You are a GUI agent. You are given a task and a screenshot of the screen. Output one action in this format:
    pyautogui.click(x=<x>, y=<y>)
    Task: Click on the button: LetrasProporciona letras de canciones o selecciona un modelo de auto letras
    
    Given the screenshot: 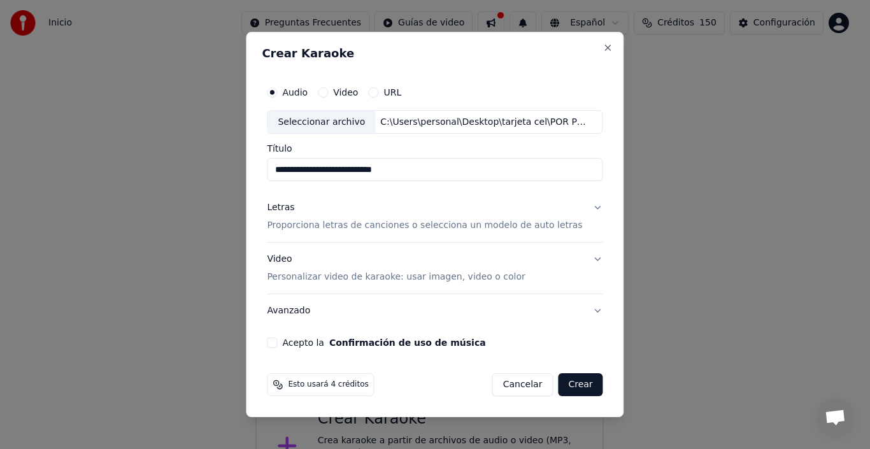 What is the action you would take?
    pyautogui.click(x=434, y=217)
    